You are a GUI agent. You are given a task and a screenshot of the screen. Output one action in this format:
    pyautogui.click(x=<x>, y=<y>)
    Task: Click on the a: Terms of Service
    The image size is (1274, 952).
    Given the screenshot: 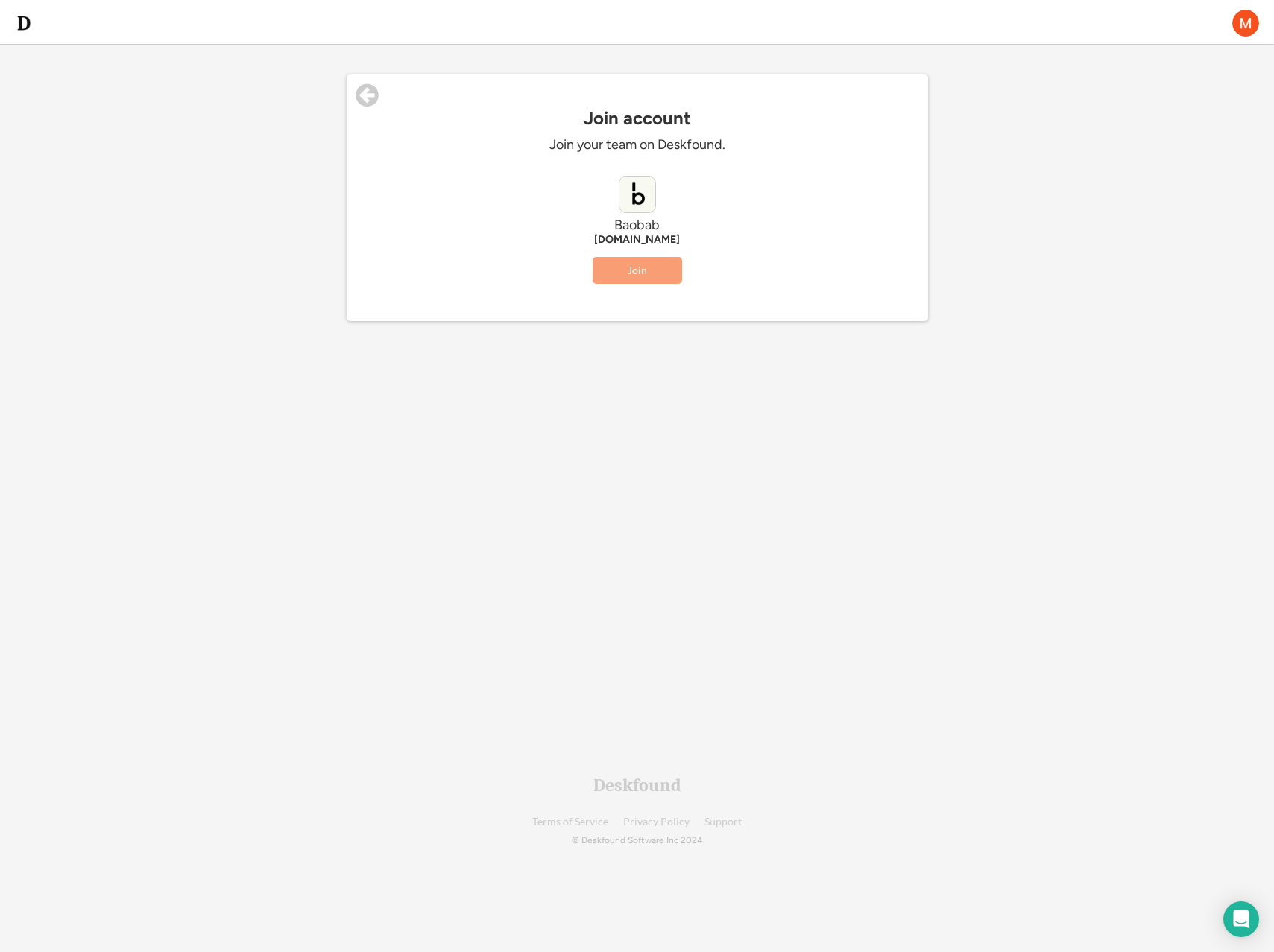 What is the action you would take?
    pyautogui.click(x=570, y=821)
    